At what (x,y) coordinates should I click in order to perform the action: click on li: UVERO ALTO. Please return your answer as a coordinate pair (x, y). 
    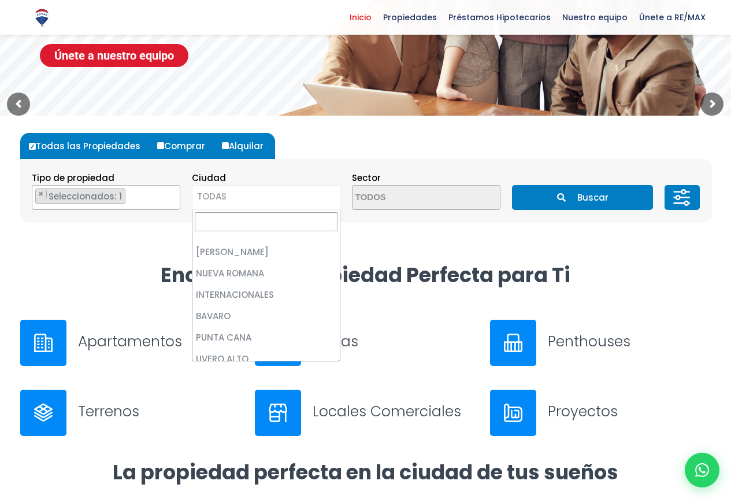
    Looking at the image, I should click on (266, 358).